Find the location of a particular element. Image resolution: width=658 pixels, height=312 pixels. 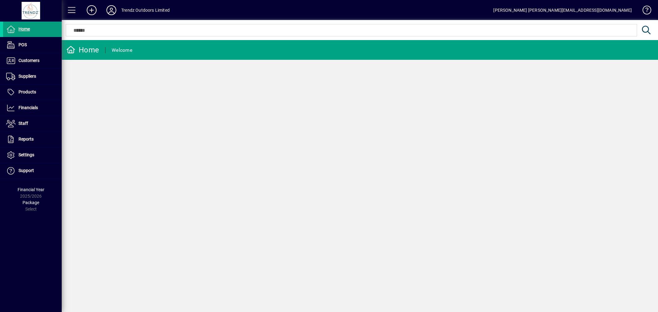

a: Financials is located at coordinates (32, 108).